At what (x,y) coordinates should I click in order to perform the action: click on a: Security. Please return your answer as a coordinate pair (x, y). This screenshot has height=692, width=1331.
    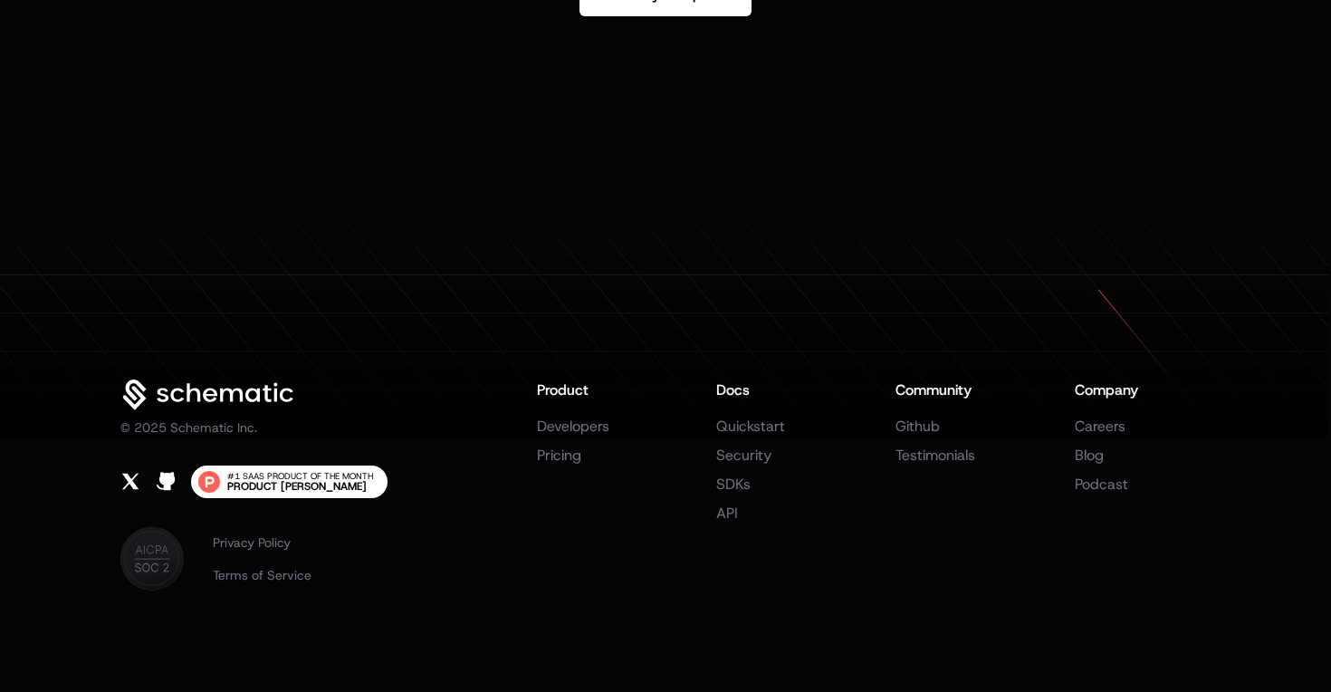
    Looking at the image, I should click on (743, 455).